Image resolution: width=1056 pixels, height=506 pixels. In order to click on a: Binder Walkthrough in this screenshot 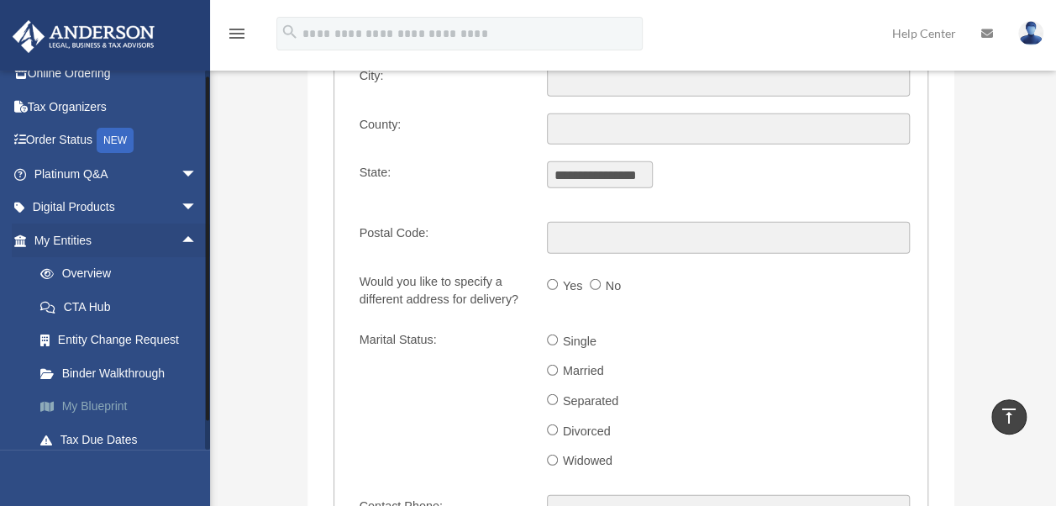, I will do `click(123, 373)`.